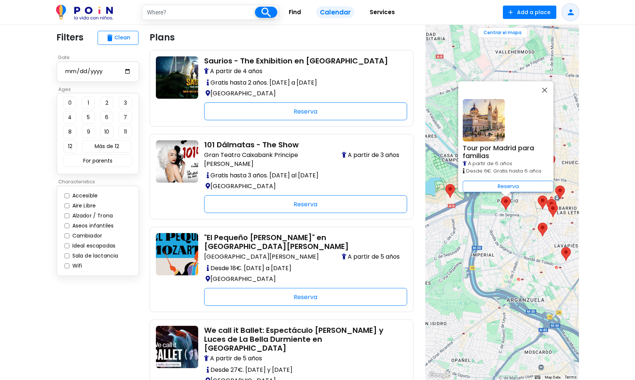  Describe the element at coordinates (84, 12) in the screenshot. I see `img: POiN` at that location.